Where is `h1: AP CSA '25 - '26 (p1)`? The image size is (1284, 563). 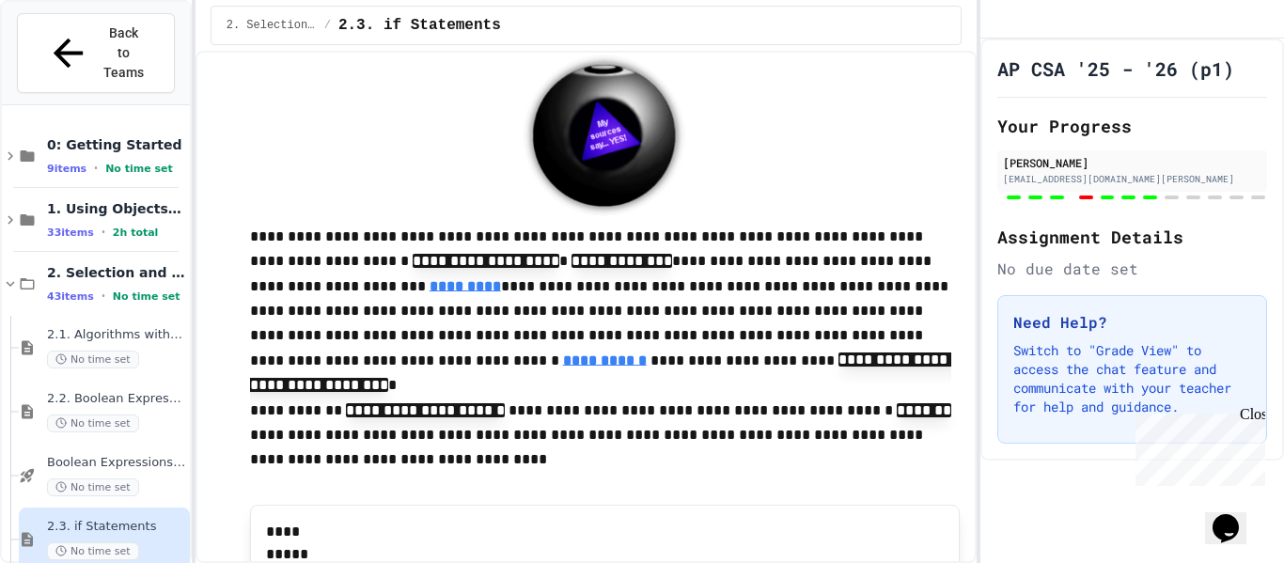
h1: AP CSA '25 - '26 (p1) is located at coordinates (1116, 69).